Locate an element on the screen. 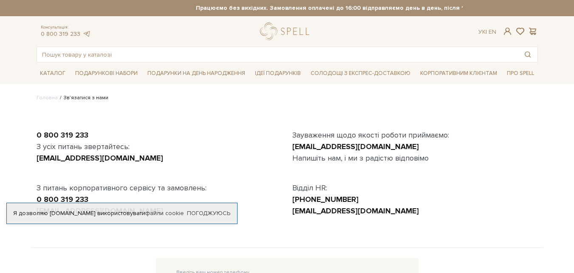  a: Головна is located at coordinates (47, 97).